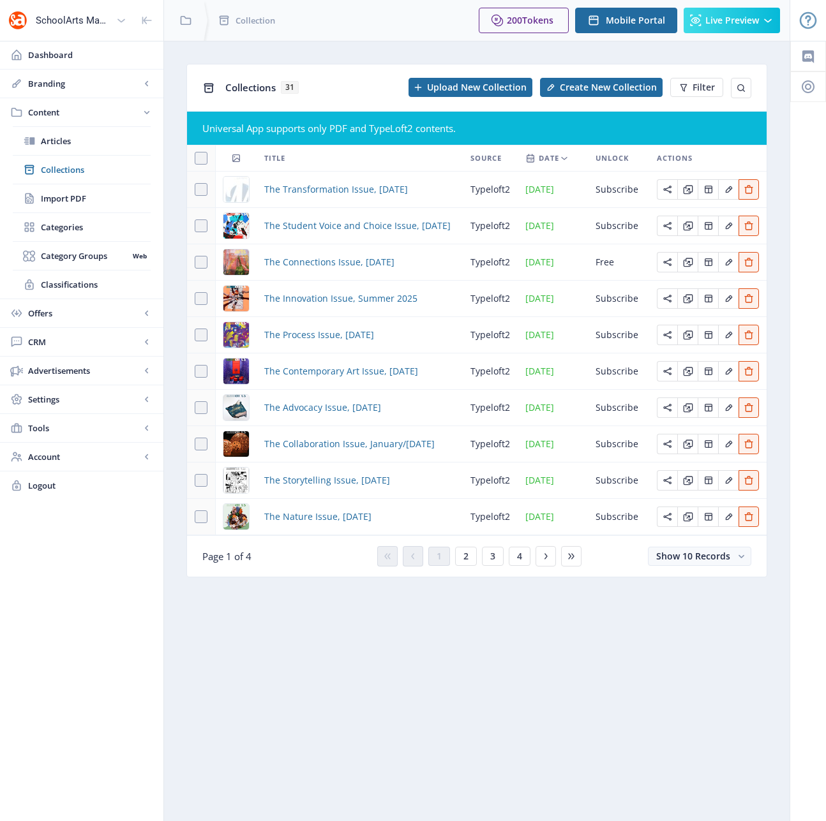 The width and height of the screenshot is (826, 821). What do you see at coordinates (549, 158) in the screenshot?
I see `span: Date` at bounding box center [549, 158].